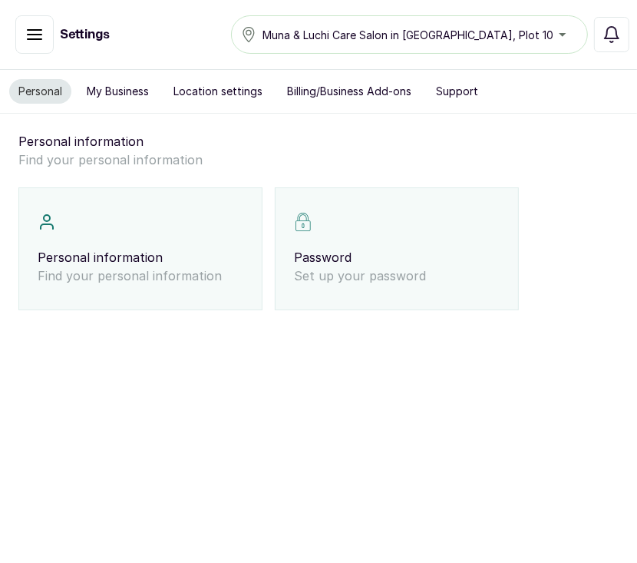 This screenshot has height=563, width=637. Describe the element at coordinates (397, 257) in the screenshot. I see `p: Password` at that location.